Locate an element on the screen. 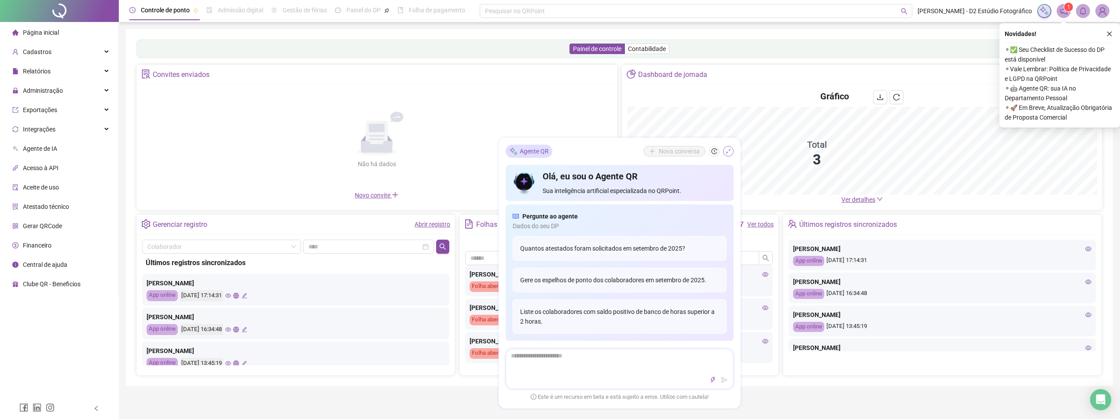 This screenshot has width=1120, height=419. span: Clube QR - Beneficios is located at coordinates (51, 284).